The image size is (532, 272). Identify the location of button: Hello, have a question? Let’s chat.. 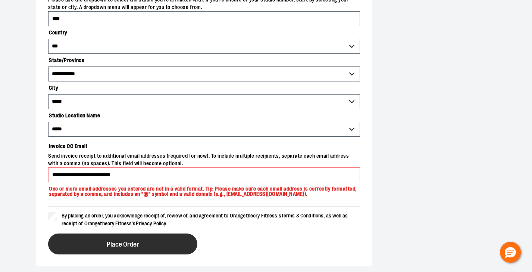
(511, 252).